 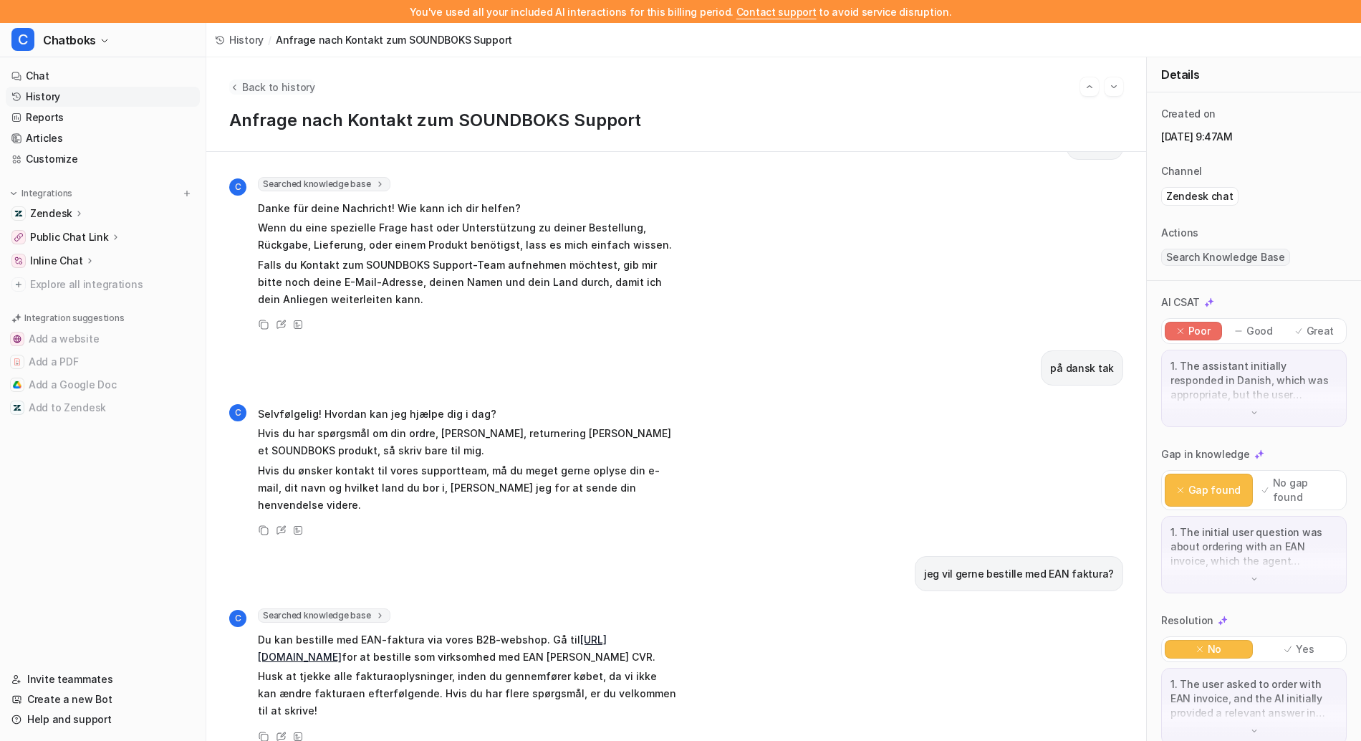 What do you see at coordinates (1206, 454) in the screenshot?
I see `p: Gap in knowledge` at bounding box center [1206, 454].